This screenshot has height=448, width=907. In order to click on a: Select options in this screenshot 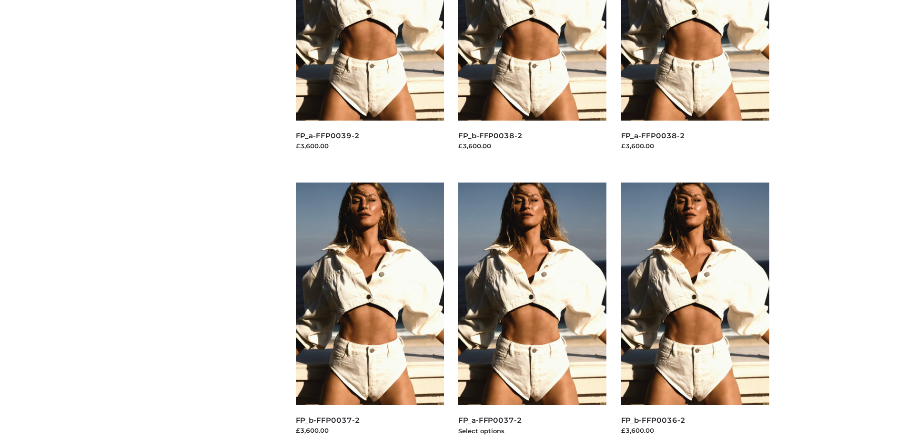, I will do `click(481, 431)`.